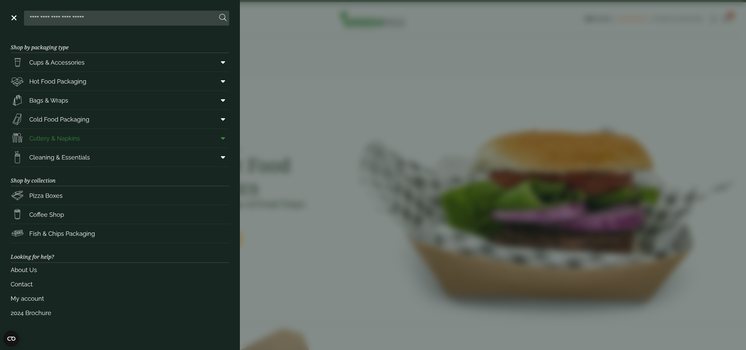 This screenshot has width=746, height=350. Describe the element at coordinates (47, 215) in the screenshot. I see `span: Coffee Shop` at that location.